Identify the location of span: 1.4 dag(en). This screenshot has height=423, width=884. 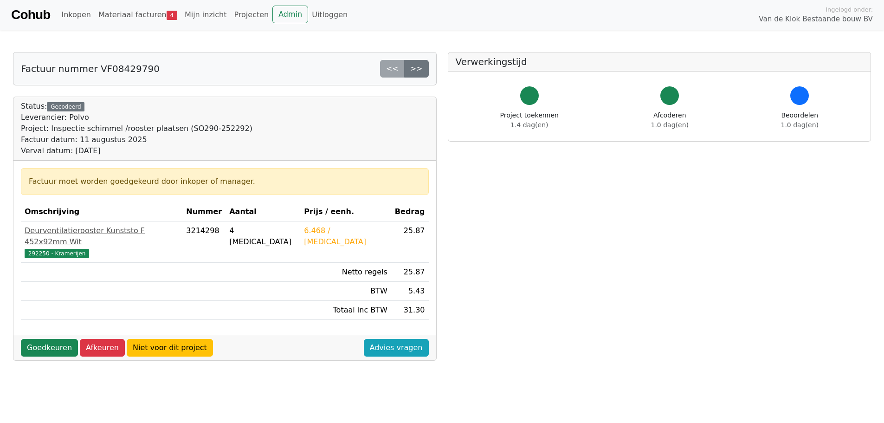
(529, 125).